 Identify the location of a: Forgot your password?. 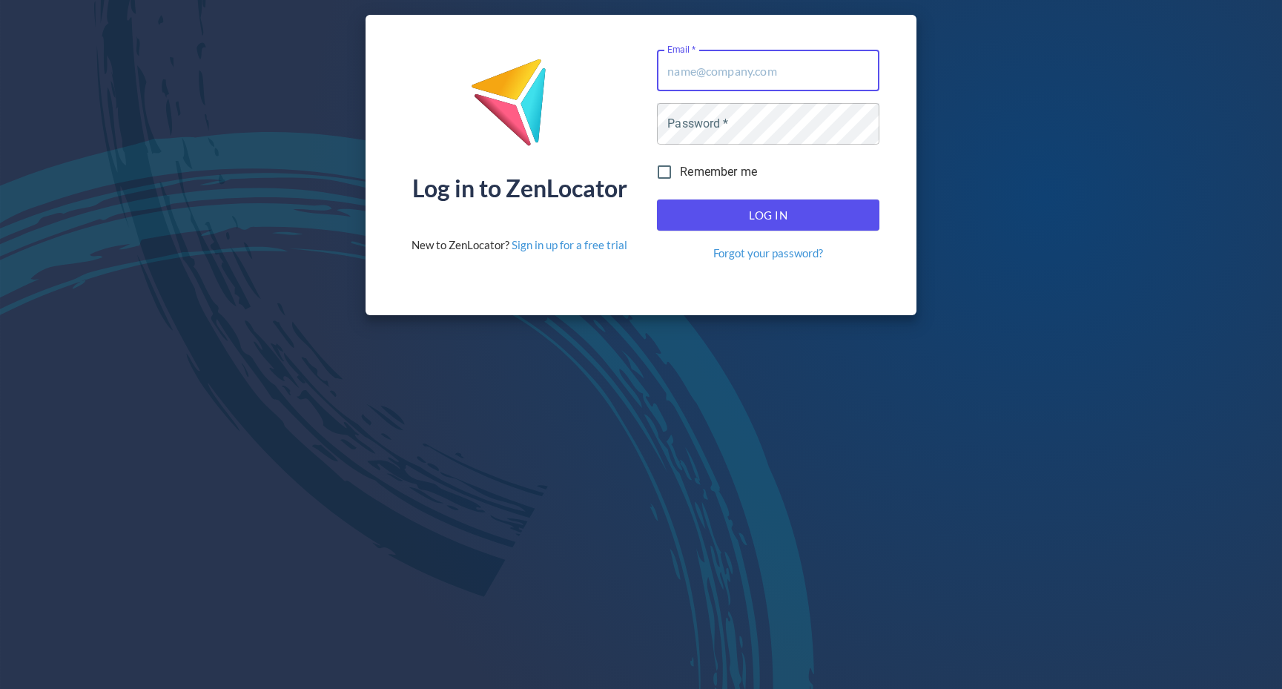
(768, 253).